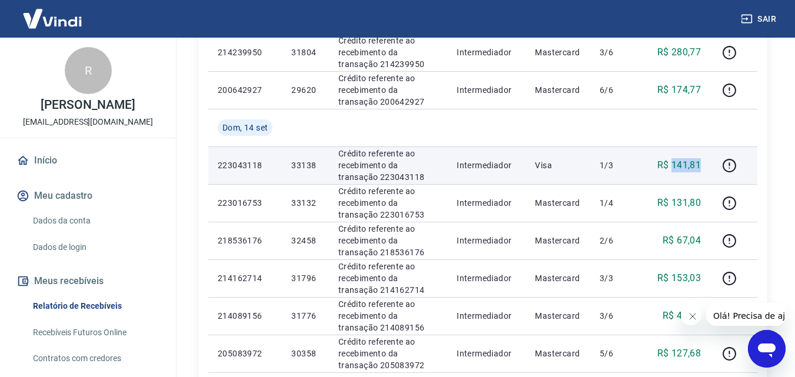  Describe the element at coordinates (305, 316) in the screenshot. I see `p: 31776` at that location.